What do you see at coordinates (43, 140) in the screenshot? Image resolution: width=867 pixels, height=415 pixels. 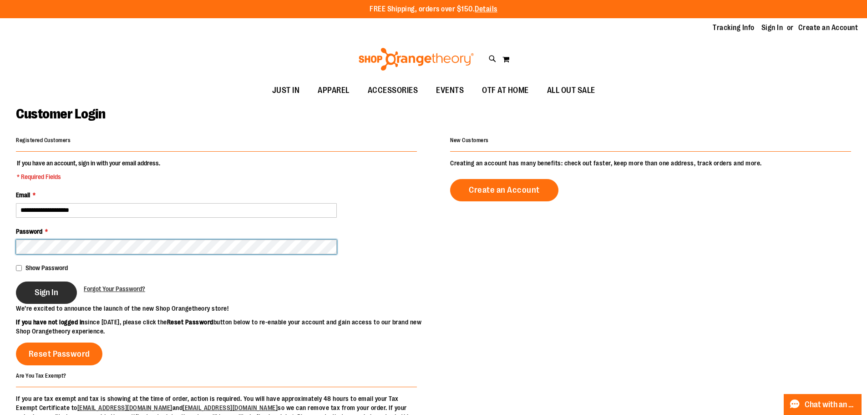 I see `strong: Registered Customers` at bounding box center [43, 140].